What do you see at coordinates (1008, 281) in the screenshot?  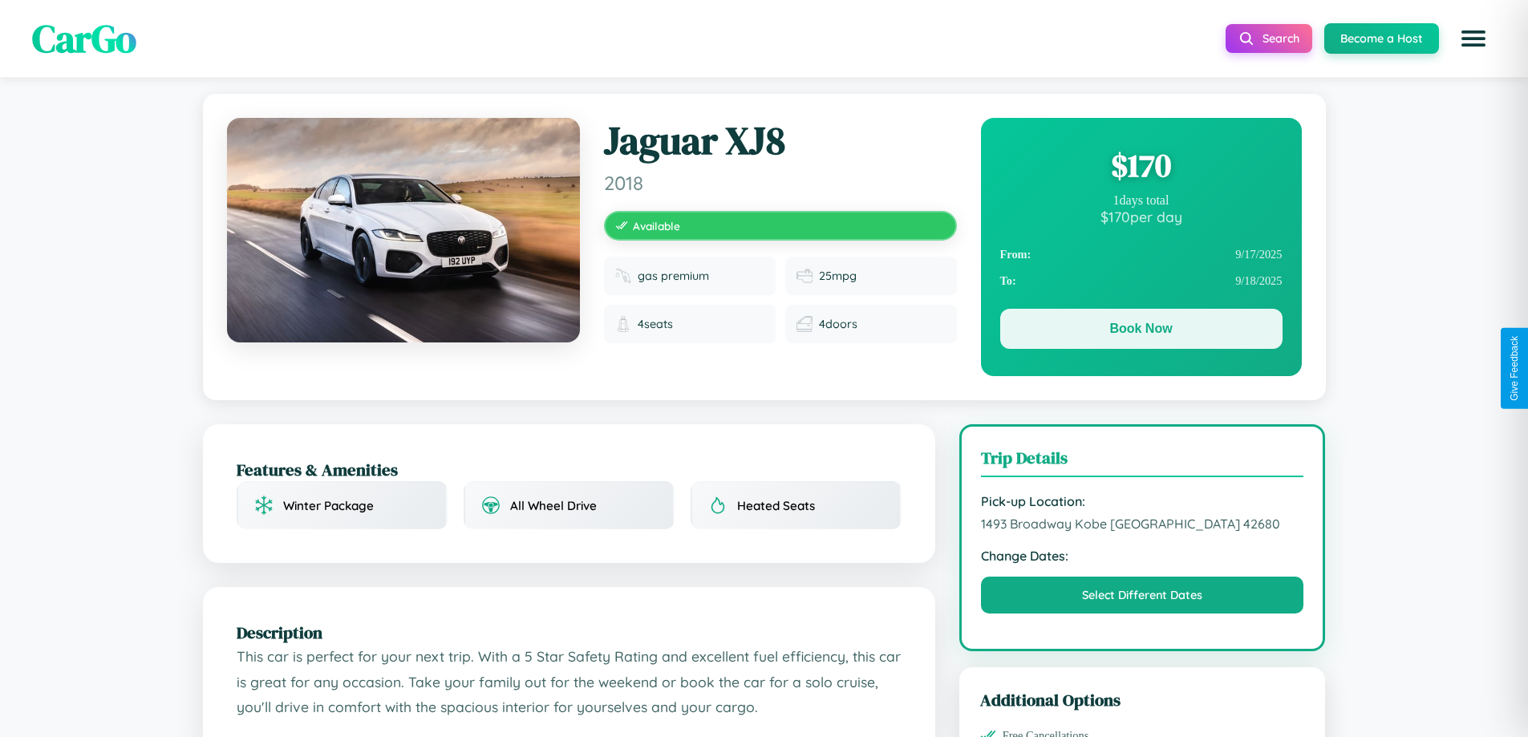 I see `strong: To:` at bounding box center [1008, 281].